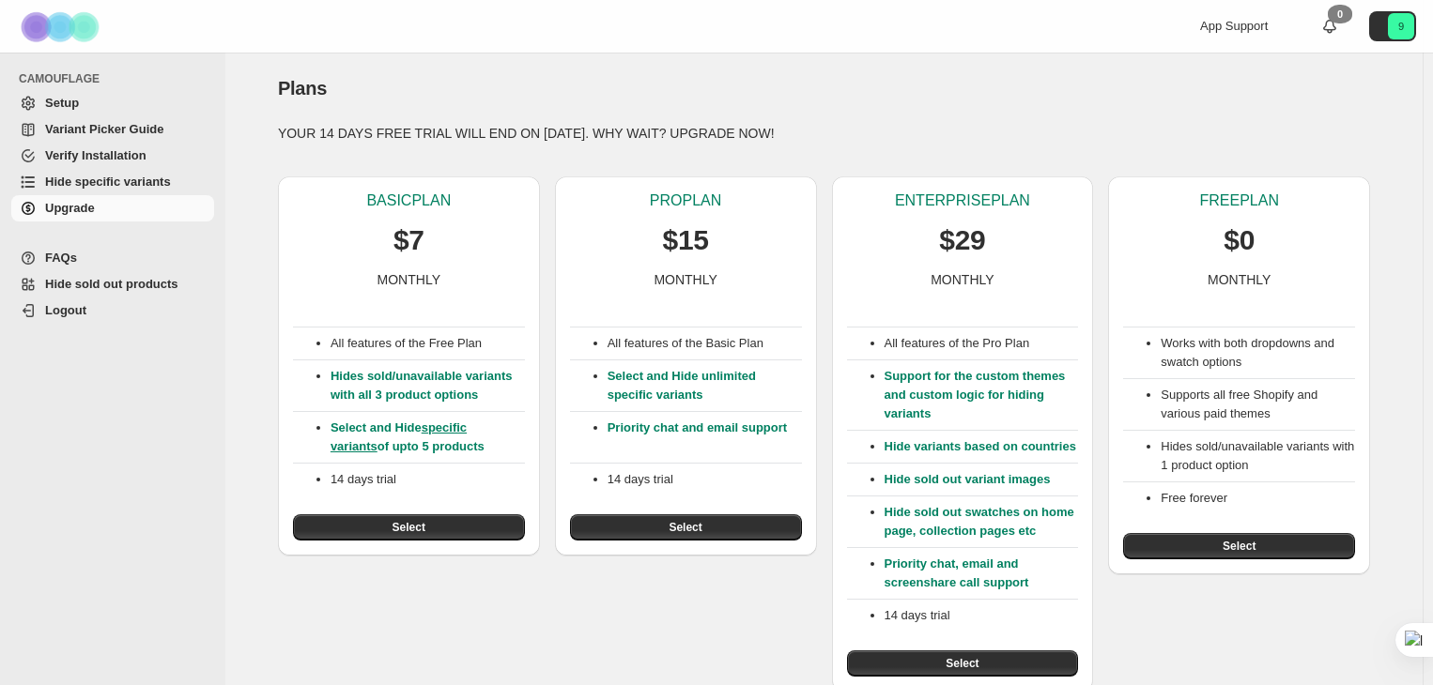 This screenshot has width=1433, height=685. What do you see at coordinates (1257, 353) in the screenshot?
I see `li: Works with both dropdowns and swatch options` at bounding box center [1257, 353].